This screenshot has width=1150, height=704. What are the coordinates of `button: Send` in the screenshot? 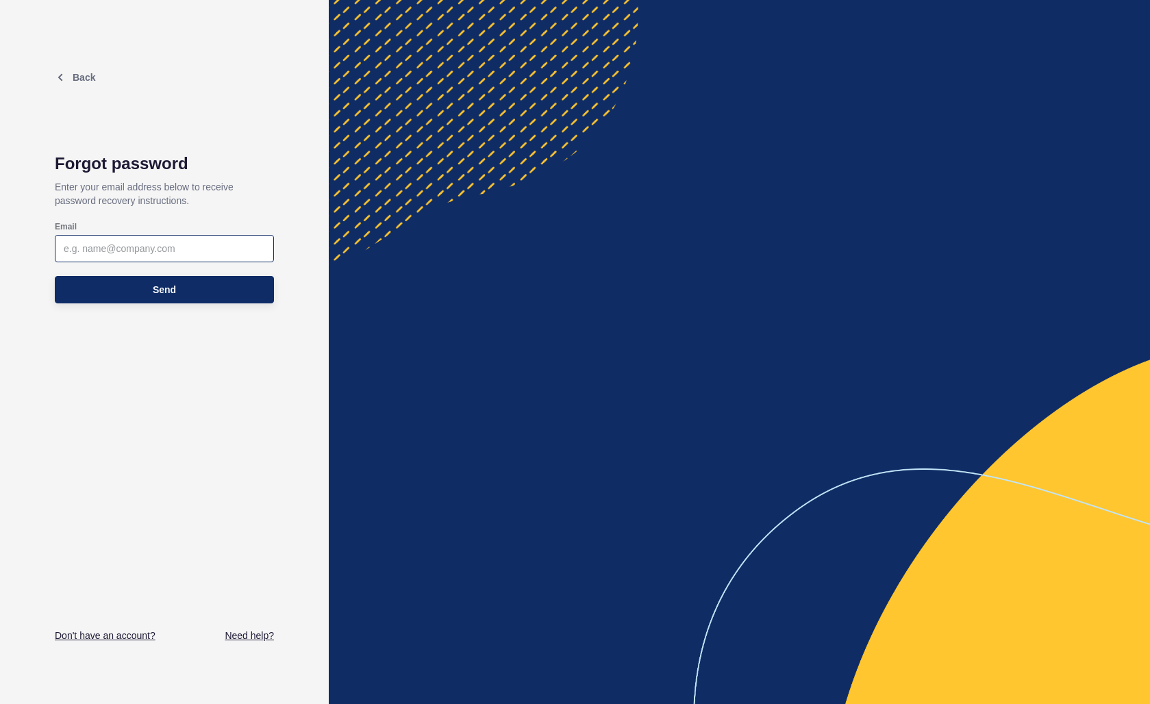 It's located at (164, 290).